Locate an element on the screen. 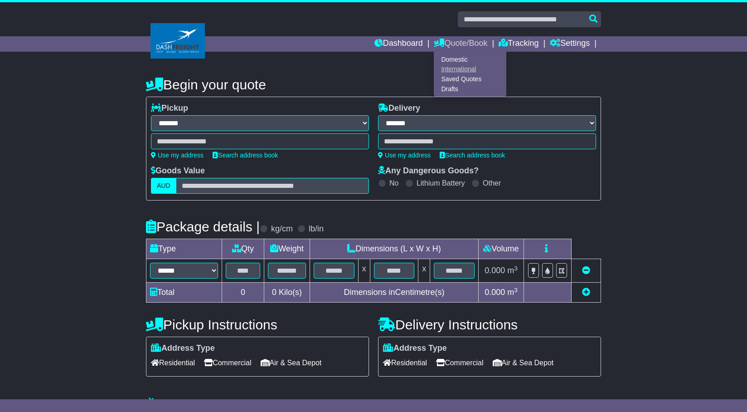 The image size is (747, 412). td: Dimensions in Centimetre(s) is located at coordinates (394, 292).